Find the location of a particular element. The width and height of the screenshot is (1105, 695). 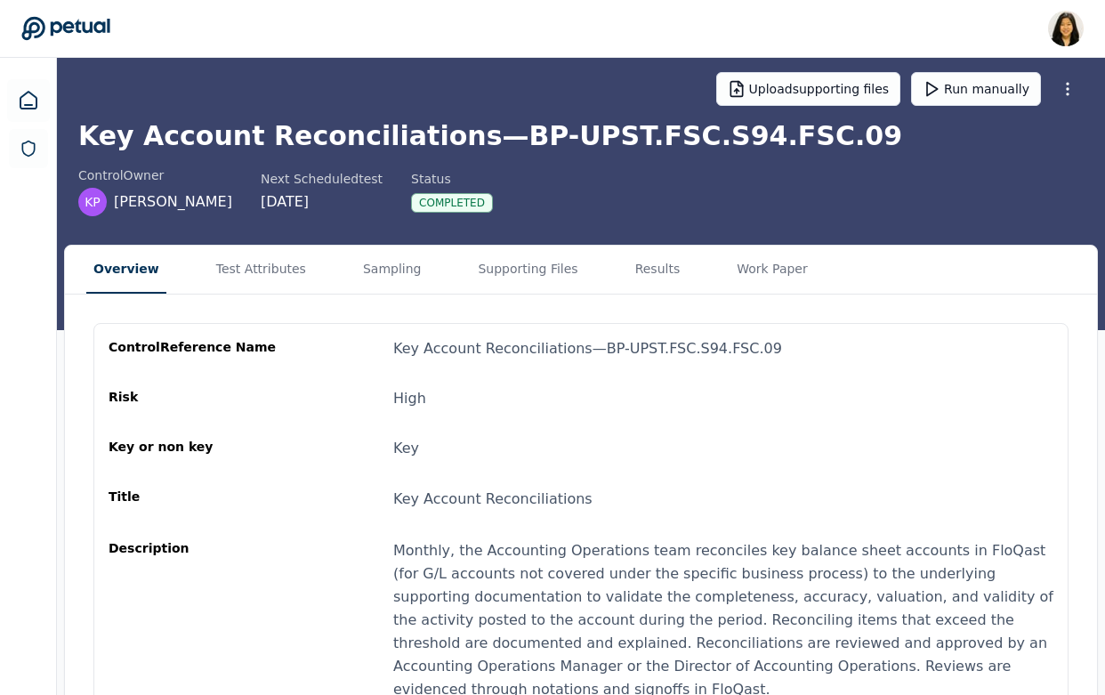

div: Status is located at coordinates (452, 179).